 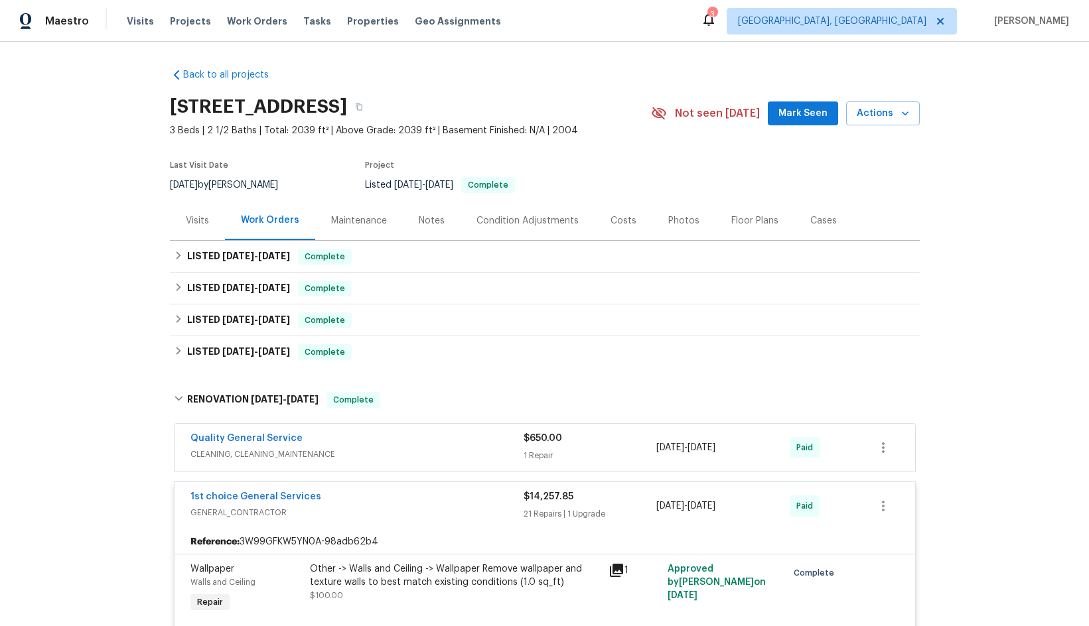 What do you see at coordinates (373, 21) in the screenshot?
I see `span: Properties` at bounding box center [373, 21].